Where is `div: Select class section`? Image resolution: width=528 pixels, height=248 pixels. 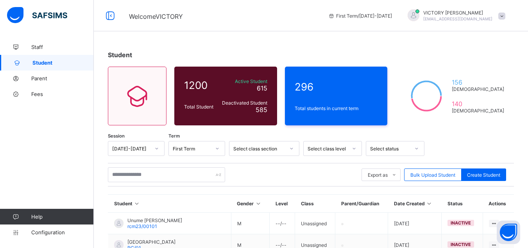 div: Select class section is located at coordinates (259, 148).